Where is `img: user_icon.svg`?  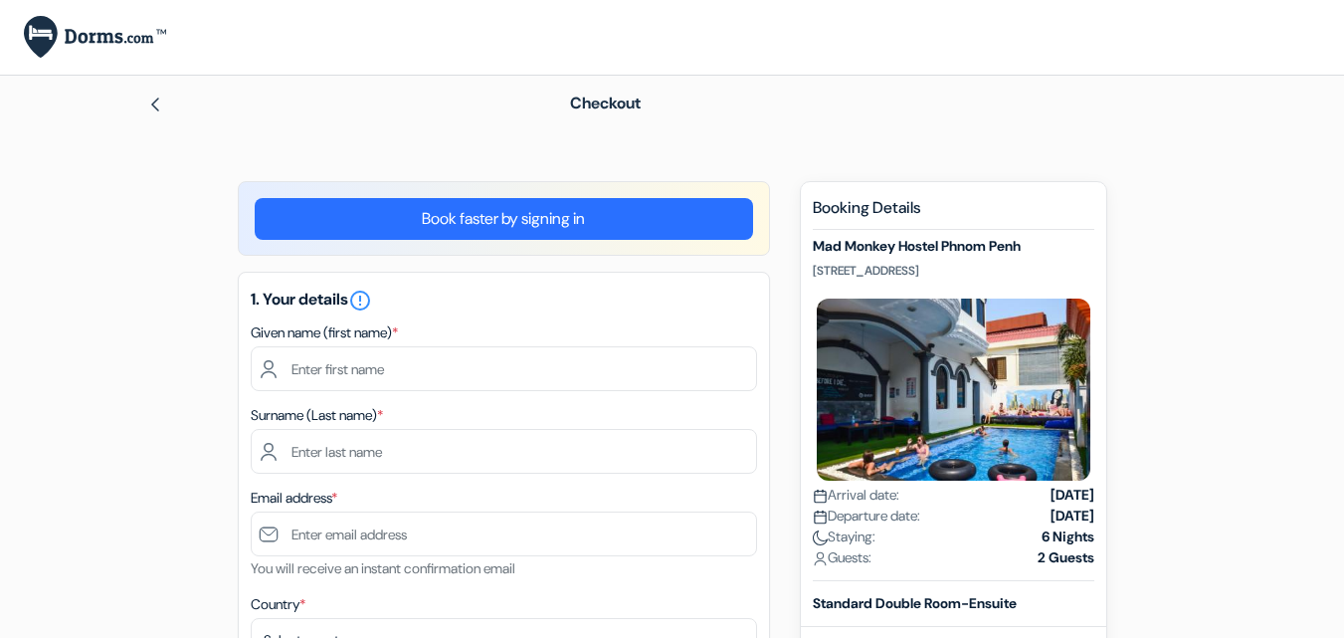 img: user_icon.svg is located at coordinates (820, 558).